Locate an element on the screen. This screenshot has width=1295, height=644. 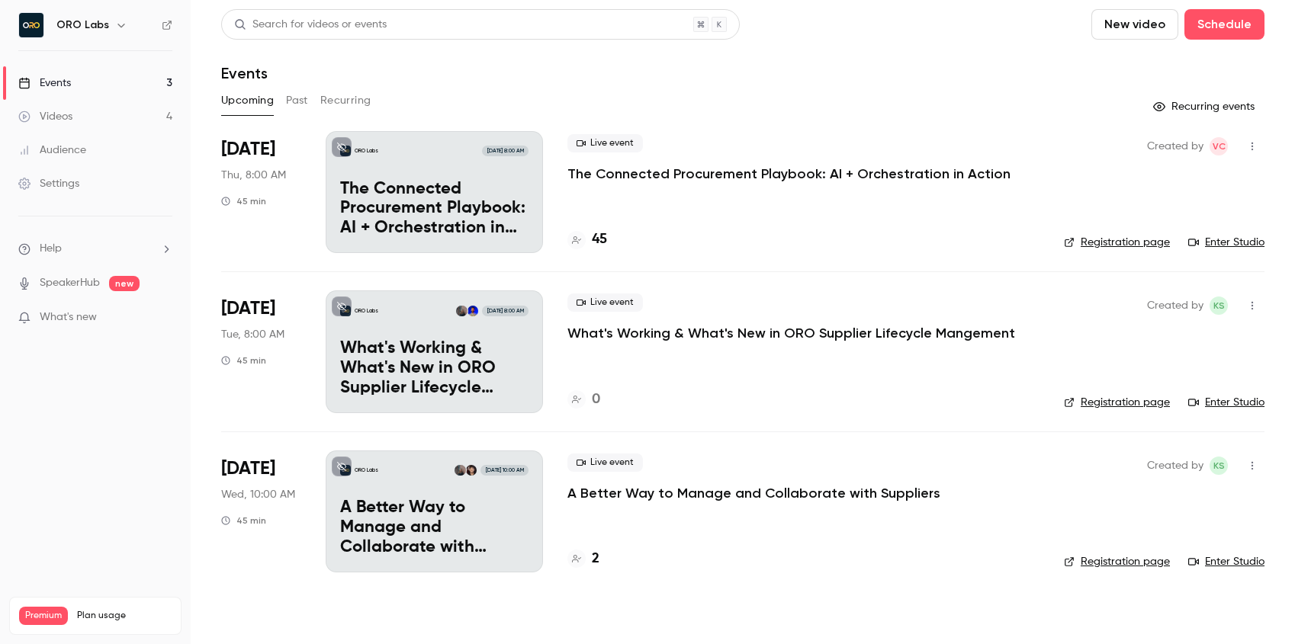
span: Help is located at coordinates (50, 249).